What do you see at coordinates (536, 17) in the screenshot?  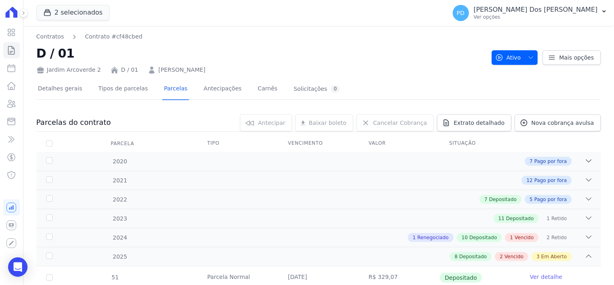 I see `p: Ver opções` at bounding box center [536, 17].